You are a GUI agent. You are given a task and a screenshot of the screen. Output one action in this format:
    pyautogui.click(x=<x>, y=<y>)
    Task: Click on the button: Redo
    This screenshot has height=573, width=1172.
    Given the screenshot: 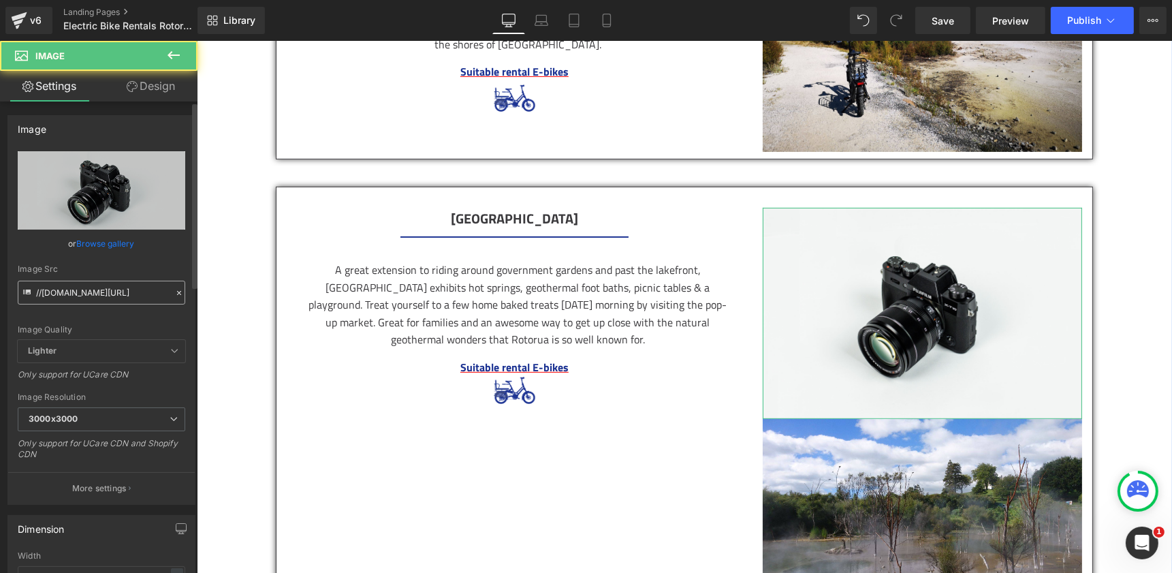 What is the action you would take?
    pyautogui.click(x=896, y=20)
    